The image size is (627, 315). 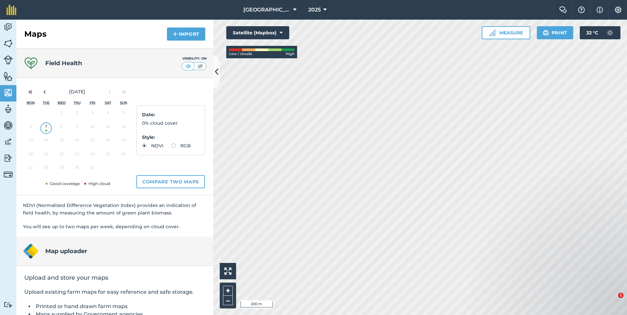 What do you see at coordinates (546, 33) in the screenshot?
I see `img: svg+xml;base64,PHN2ZyB4bWxucz0iaHR0cDovL3d3dy53My5vcmcvMjAwMC9zdmciIHdpZHRoPSIxOSIgaGVpZ2h0PSIyNC...` at bounding box center [546, 33].